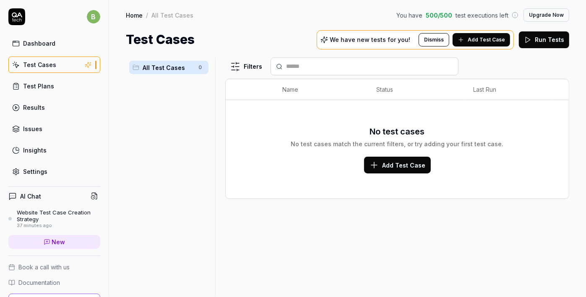  What do you see at coordinates (54, 129) in the screenshot?
I see `a: Issues` at bounding box center [54, 129].